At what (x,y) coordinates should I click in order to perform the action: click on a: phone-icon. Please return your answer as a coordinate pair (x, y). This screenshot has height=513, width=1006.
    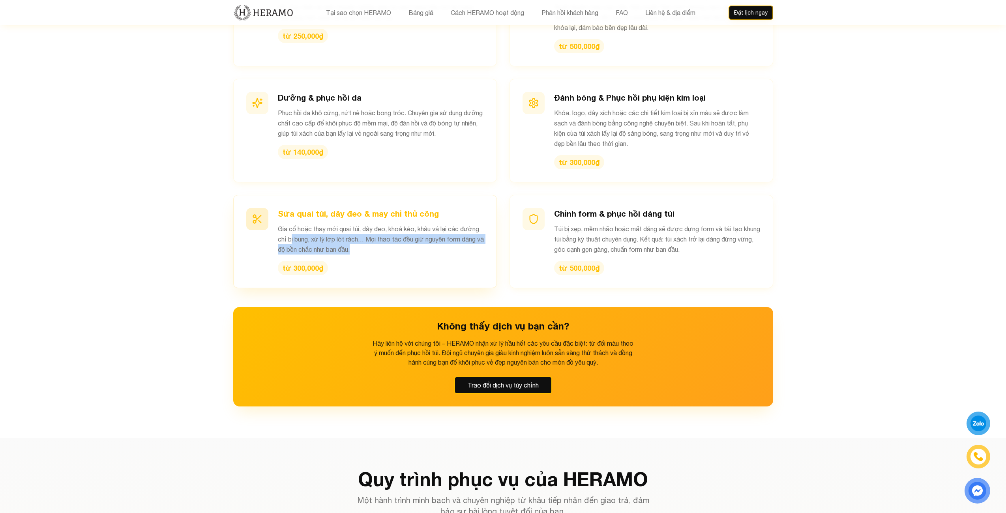
    Looking at the image, I should click on (979, 457).